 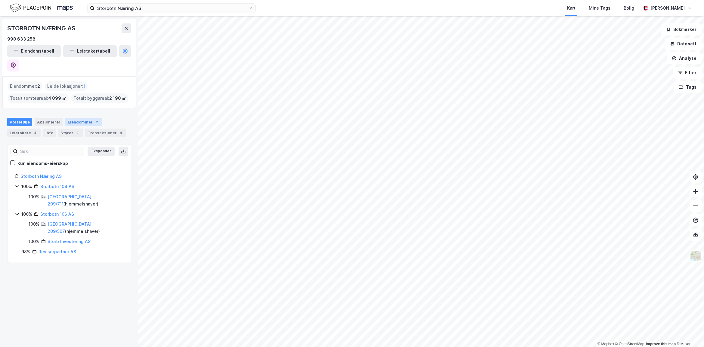 I want to click on button: Datasett, so click(x=683, y=44).